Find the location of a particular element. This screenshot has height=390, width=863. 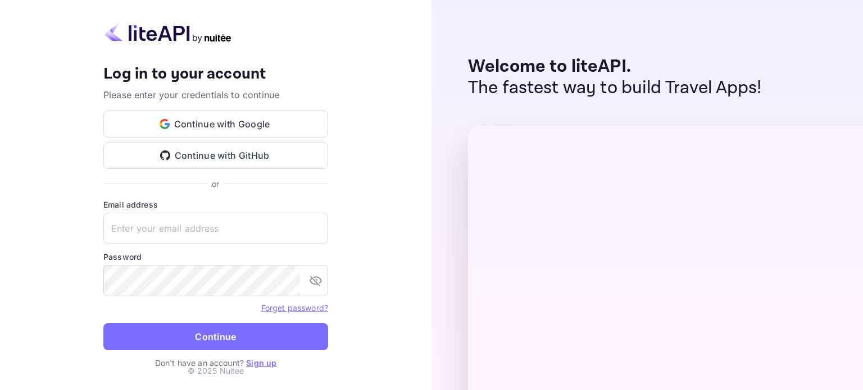

button: Continue with GitHub is located at coordinates (216, 156).